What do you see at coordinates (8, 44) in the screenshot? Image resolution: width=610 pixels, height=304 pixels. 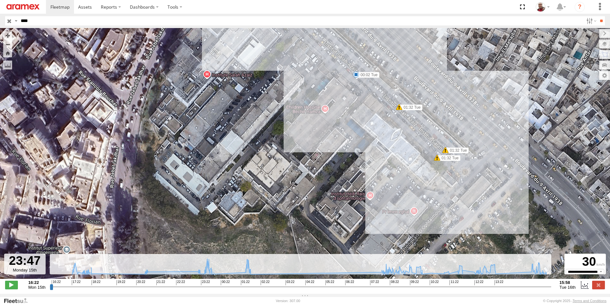 I see `button: Zoom out` at bounding box center [8, 44].